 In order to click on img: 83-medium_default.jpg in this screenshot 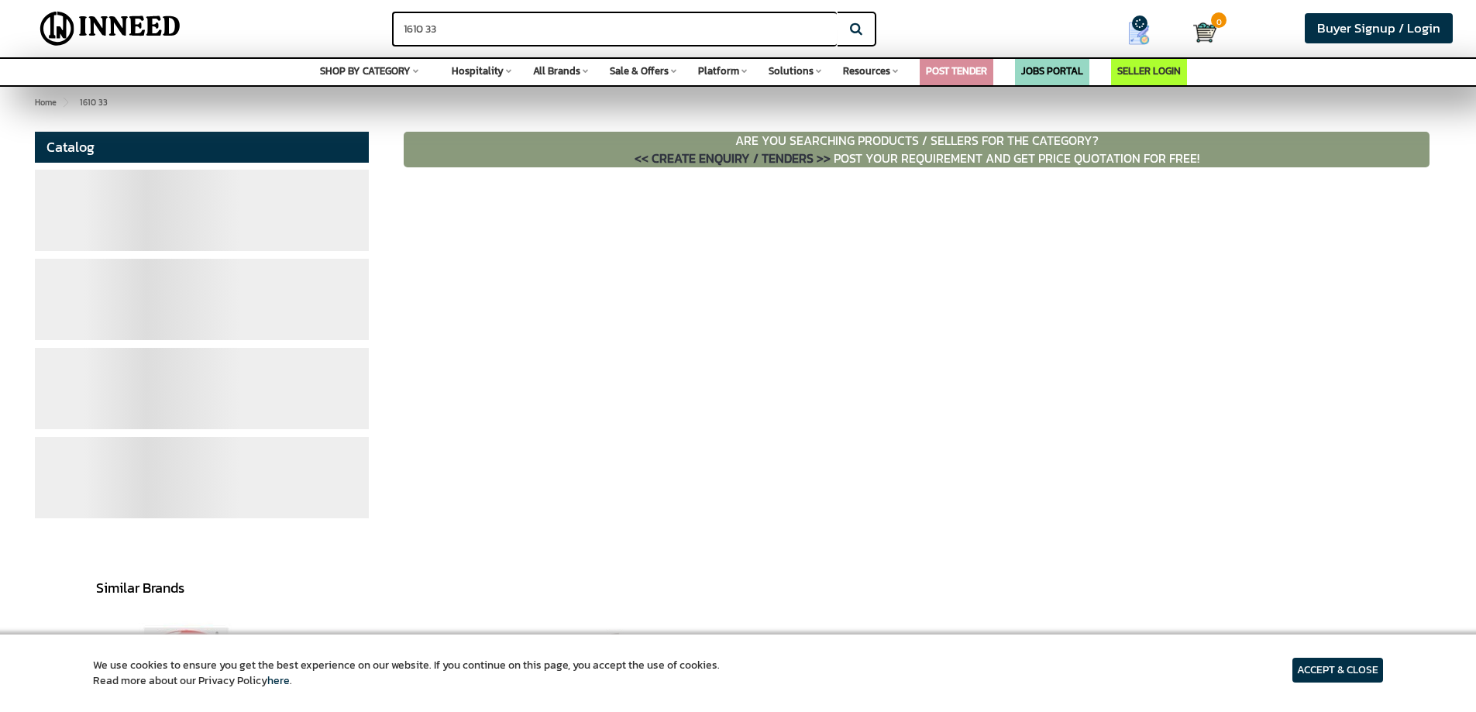, I will do `click(903, 658)`.